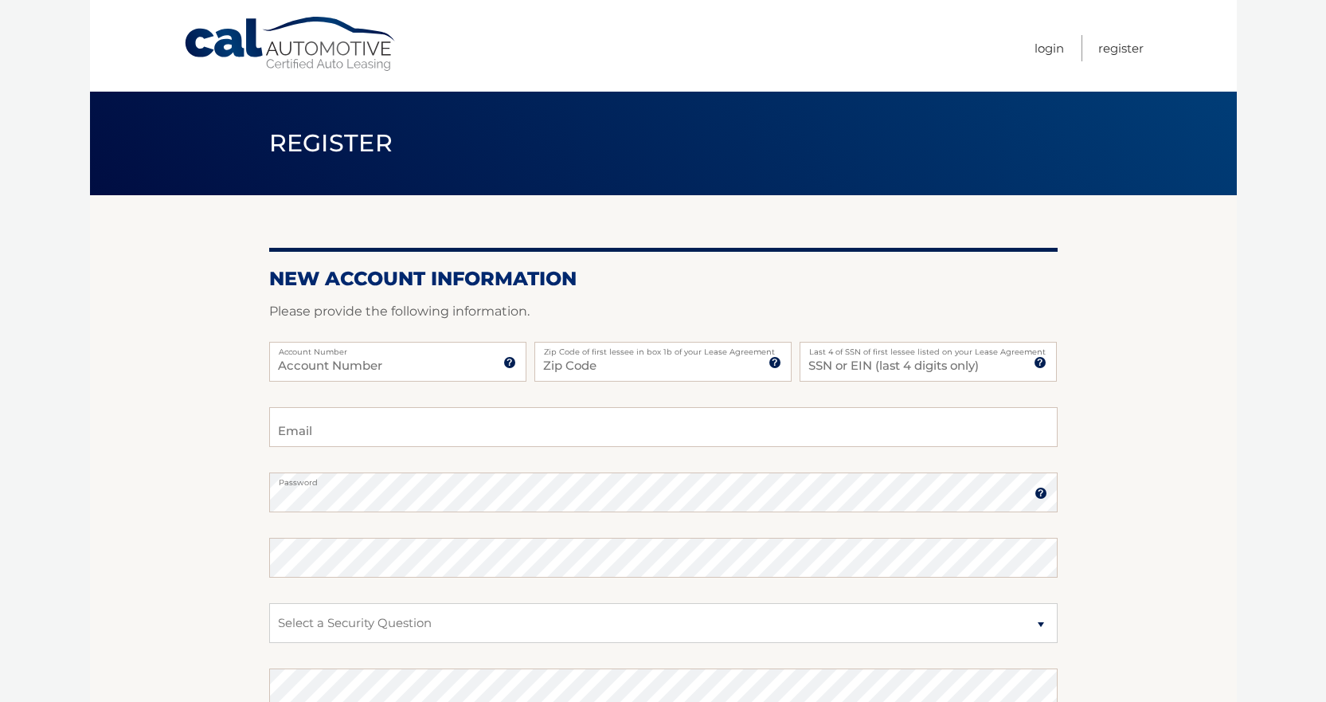 The image size is (1326, 702). Describe the element at coordinates (663, 348) in the screenshot. I see `label: Zip Code of first lessee in box 1b of your Lease Agreement` at that location.